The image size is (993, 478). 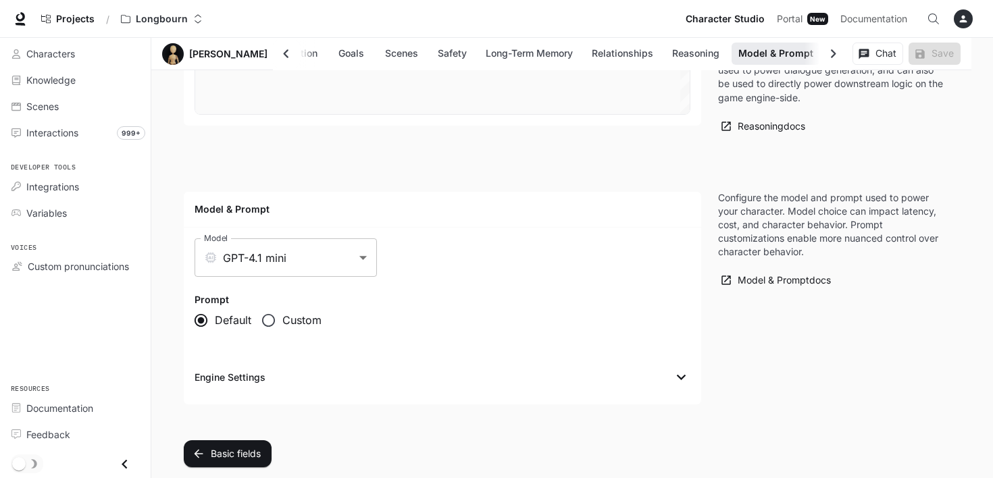 What do you see at coordinates (43, 106) in the screenshot?
I see `span: Scenes` at bounding box center [43, 106].